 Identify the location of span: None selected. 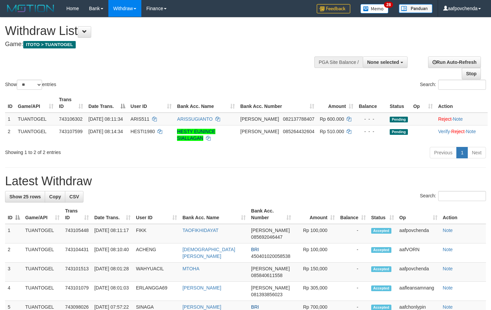
(383, 62).